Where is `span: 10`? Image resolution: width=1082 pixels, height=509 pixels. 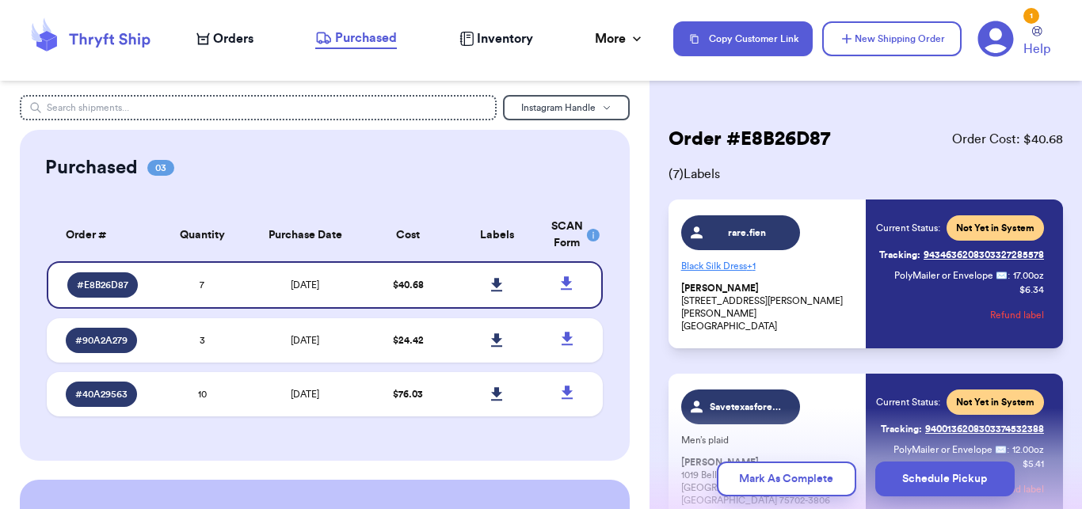 span: 10 is located at coordinates (202, 394).